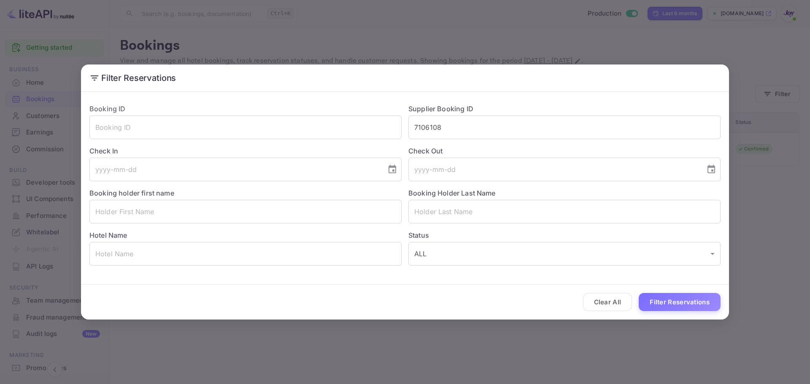 This screenshot has height=384, width=810. What do you see at coordinates (565, 212) in the screenshot?
I see `input: Holder Last Name` at bounding box center [565, 212].